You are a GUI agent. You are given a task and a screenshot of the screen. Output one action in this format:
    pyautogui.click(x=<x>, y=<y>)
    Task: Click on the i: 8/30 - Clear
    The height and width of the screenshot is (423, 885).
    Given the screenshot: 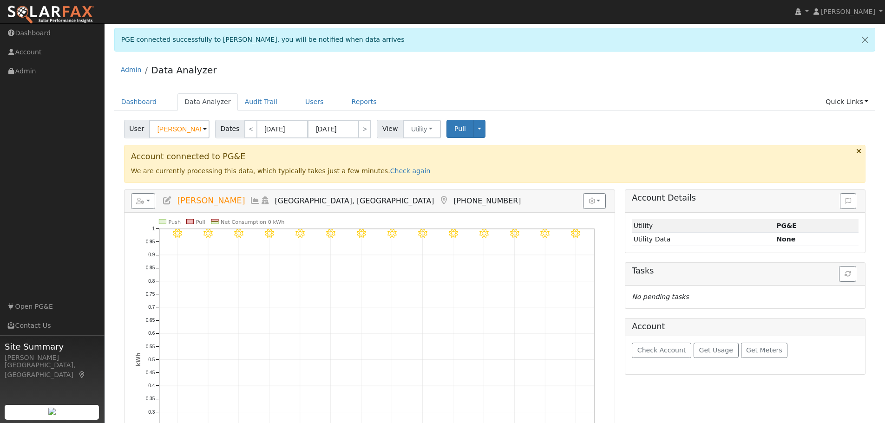 What is the action you would take?
    pyautogui.click(x=514, y=234)
    